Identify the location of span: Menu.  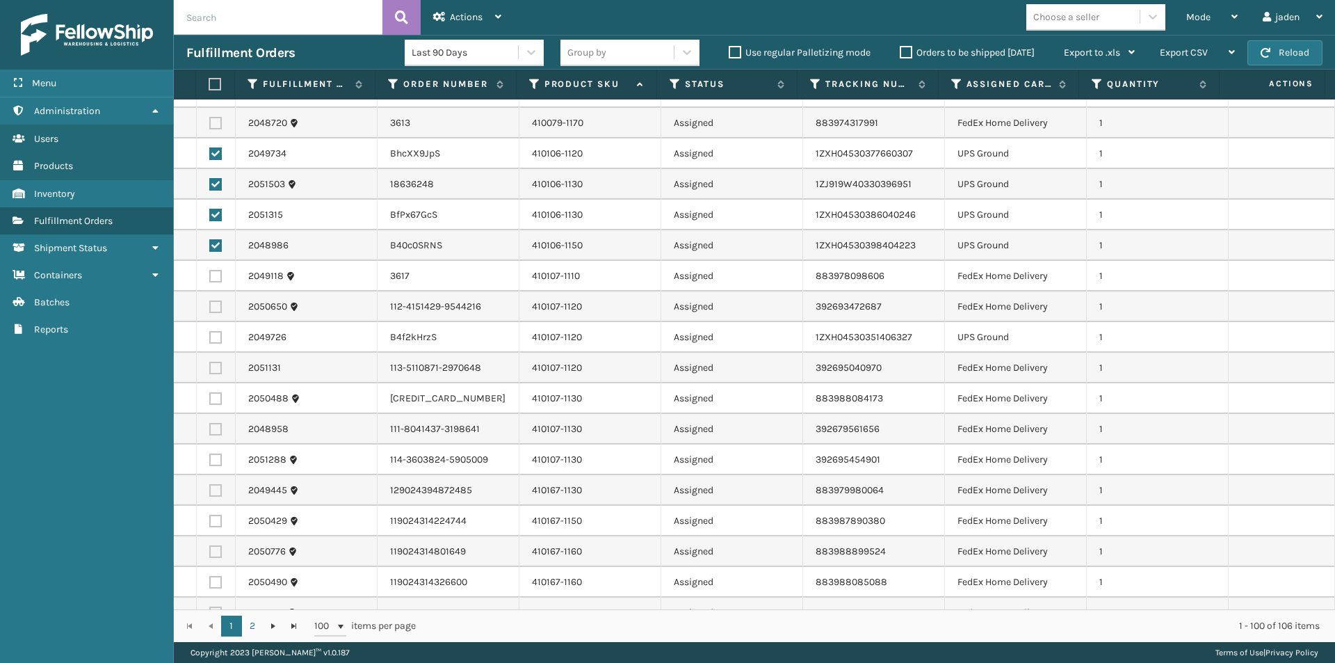
(44, 83).